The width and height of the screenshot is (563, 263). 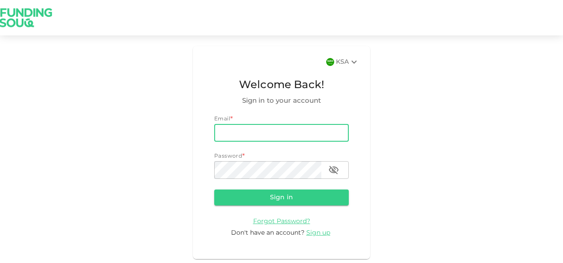 I want to click on button: Sign in, so click(x=282, y=197).